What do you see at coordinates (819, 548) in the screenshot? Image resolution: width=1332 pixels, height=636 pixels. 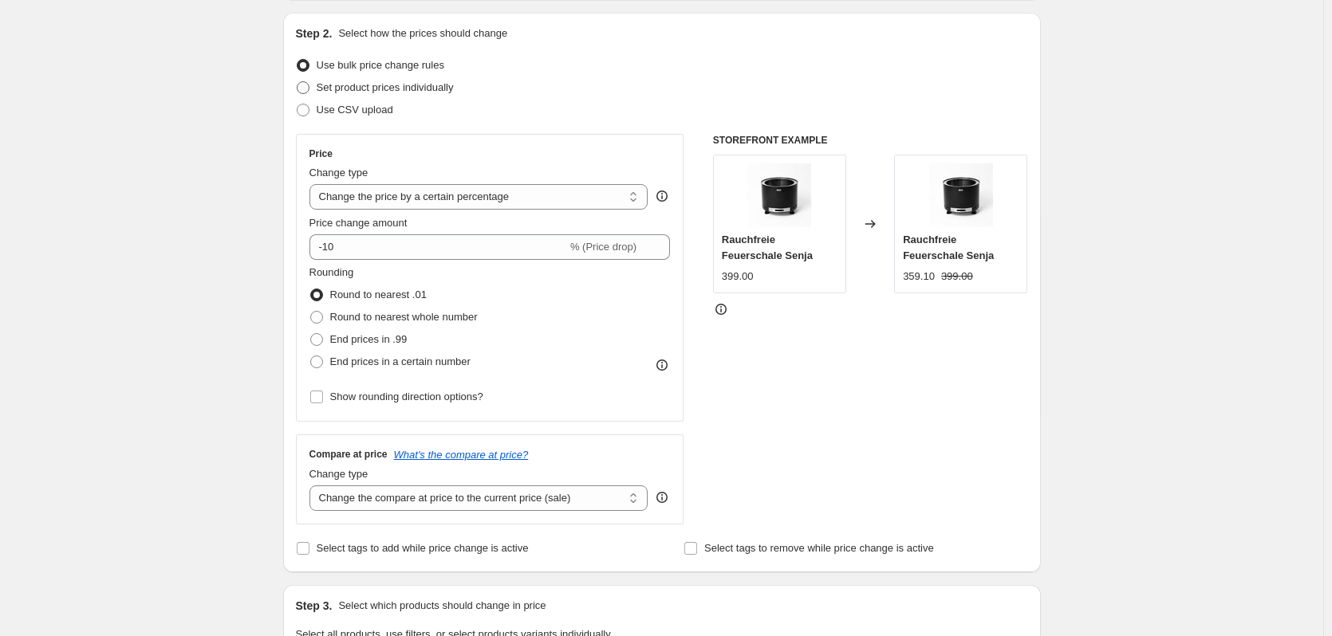 I see `span: Select tags to remove while price change is active` at bounding box center [819, 548].